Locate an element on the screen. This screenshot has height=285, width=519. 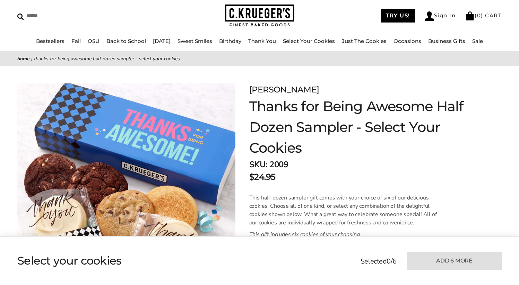
a: (0) CART is located at coordinates (483, 15).